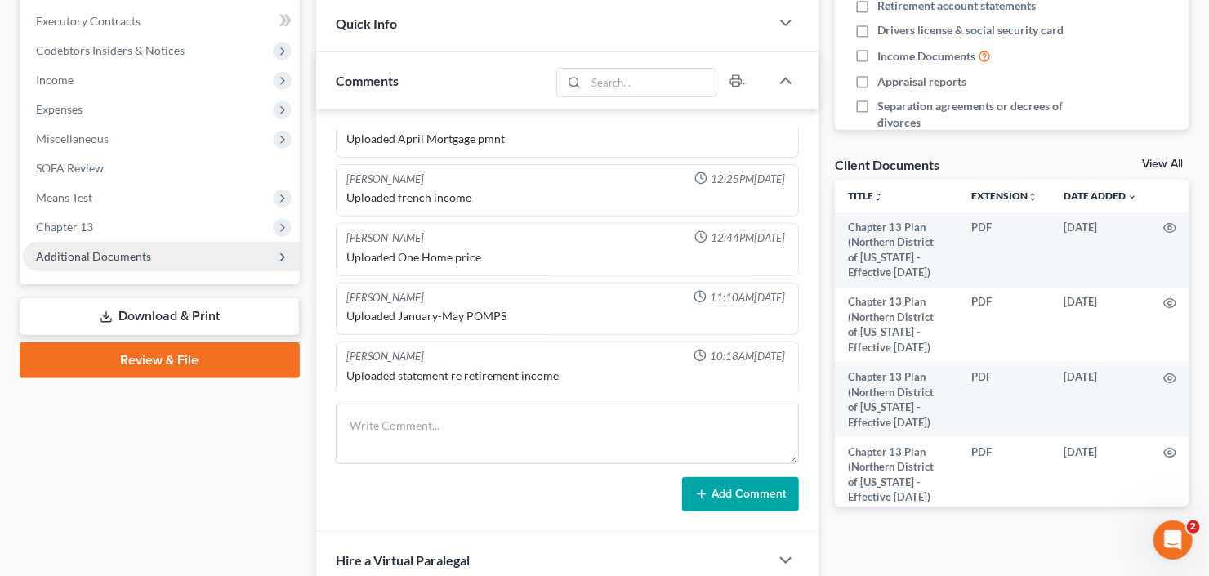  Describe the element at coordinates (567, 376) in the screenshot. I see `div: Uploaded statement re retirement income` at that location.